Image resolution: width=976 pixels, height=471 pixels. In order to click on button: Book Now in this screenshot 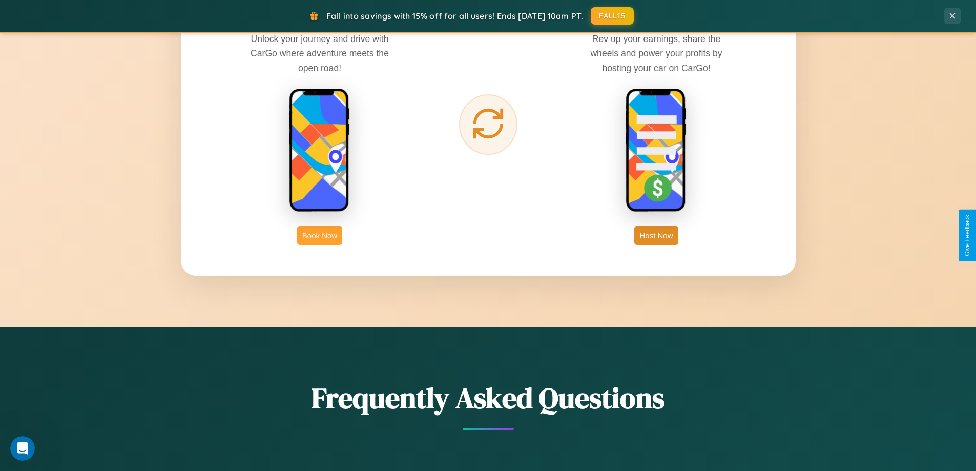, I will do `click(320, 235)`.